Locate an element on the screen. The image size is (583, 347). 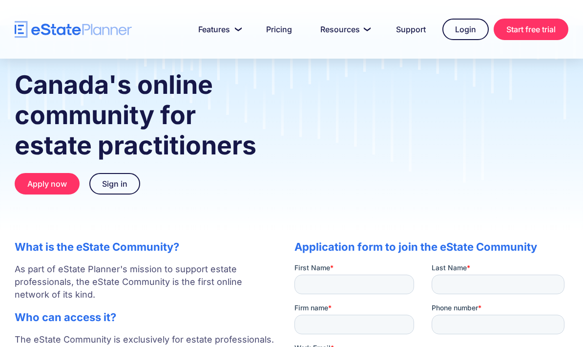
span: Phone number is located at coordinates (160, 44).